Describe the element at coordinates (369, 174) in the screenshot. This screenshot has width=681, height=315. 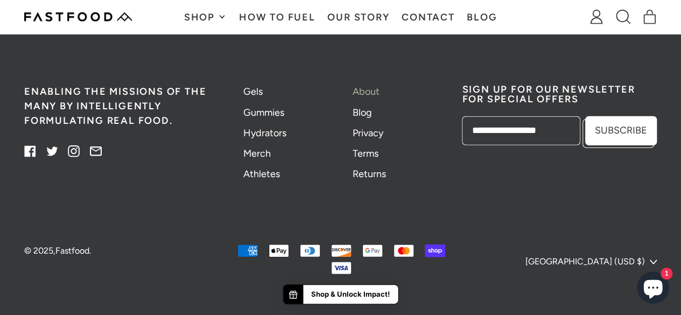
I see `a: Returns` at that location.